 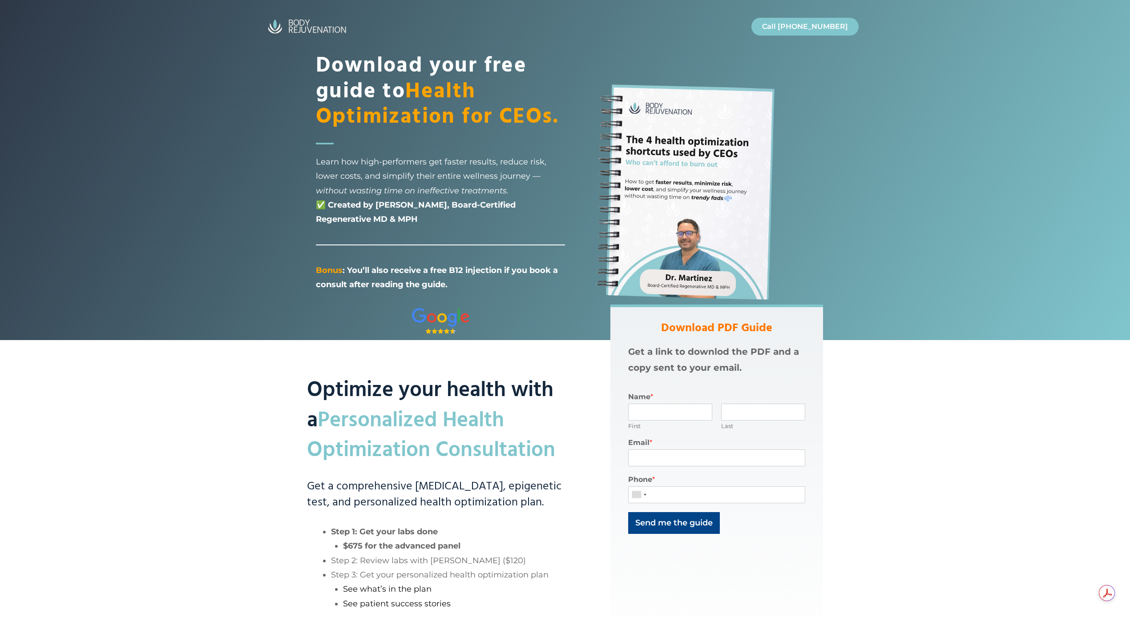 What do you see at coordinates (397, 604) in the screenshot?
I see `a: See patient success stories` at bounding box center [397, 604].